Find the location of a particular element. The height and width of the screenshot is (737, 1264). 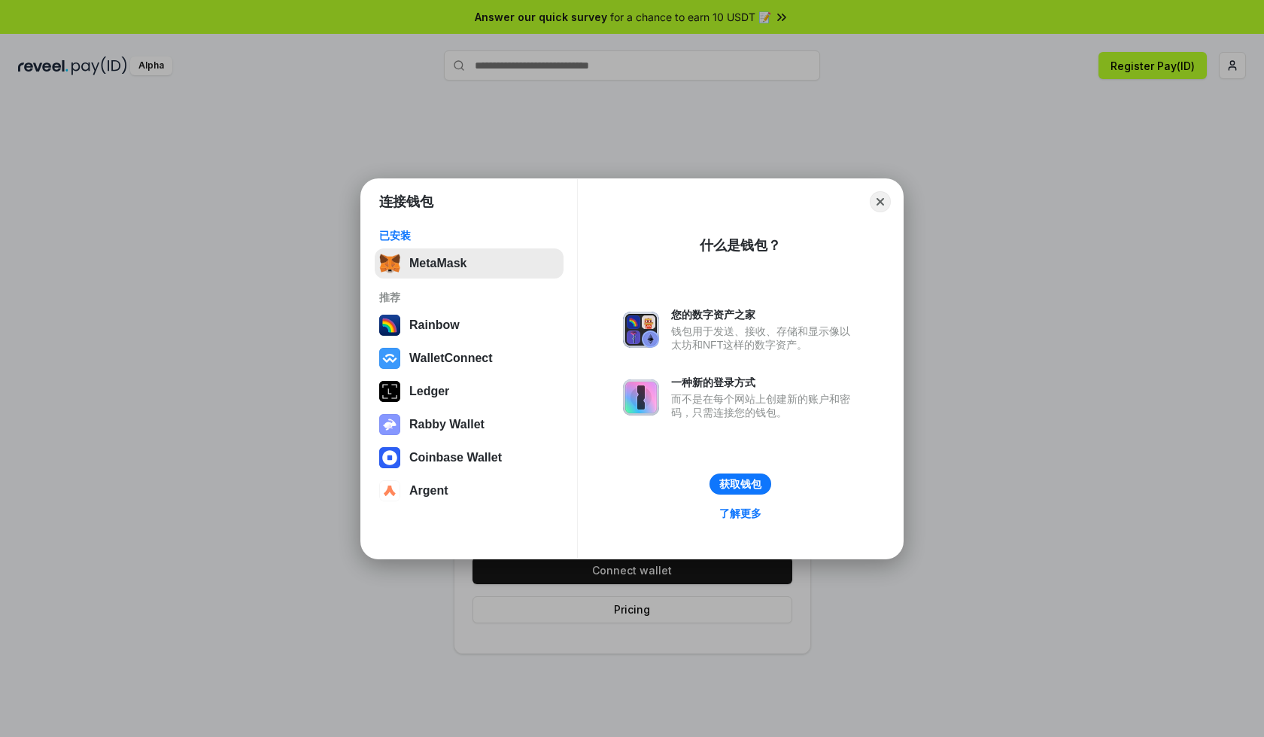

div: MetaMask is located at coordinates (438, 263).